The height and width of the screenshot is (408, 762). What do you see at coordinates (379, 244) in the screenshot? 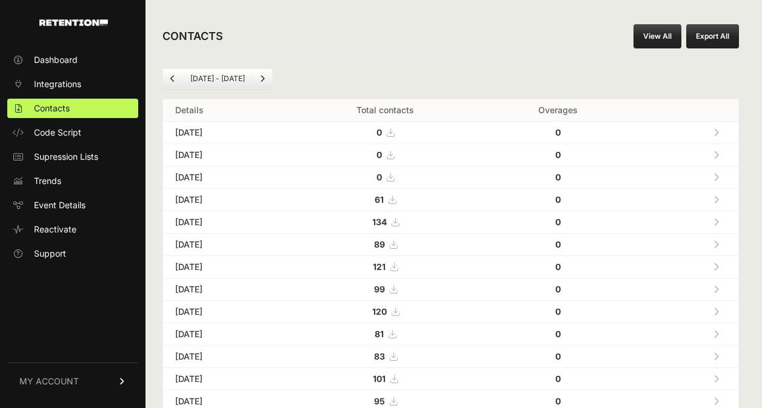
I see `strong: 89` at bounding box center [379, 244].